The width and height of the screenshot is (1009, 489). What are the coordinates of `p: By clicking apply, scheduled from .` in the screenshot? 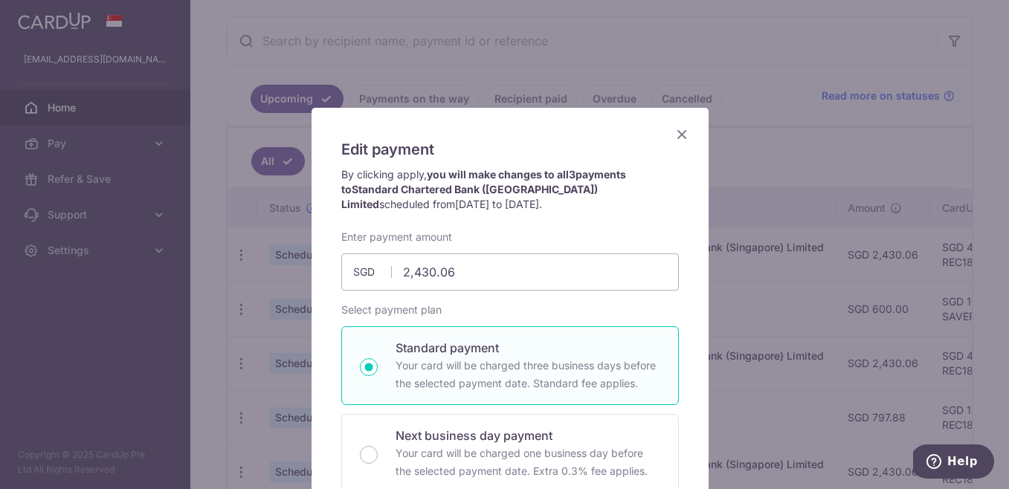 It's located at (510, 190).